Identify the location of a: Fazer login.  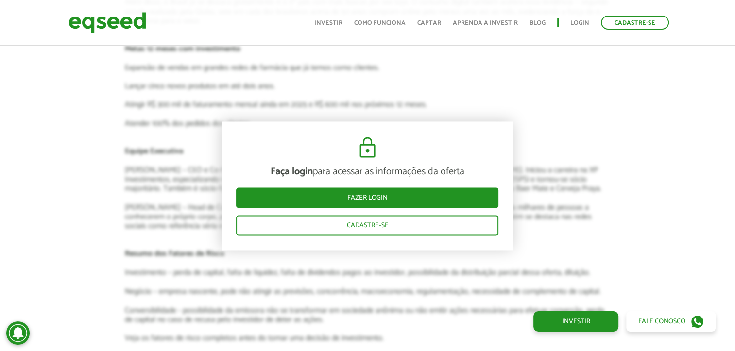
(367, 198).